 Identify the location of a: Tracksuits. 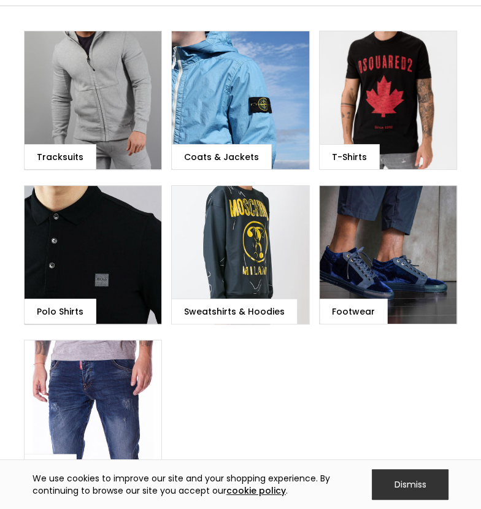
(93, 100).